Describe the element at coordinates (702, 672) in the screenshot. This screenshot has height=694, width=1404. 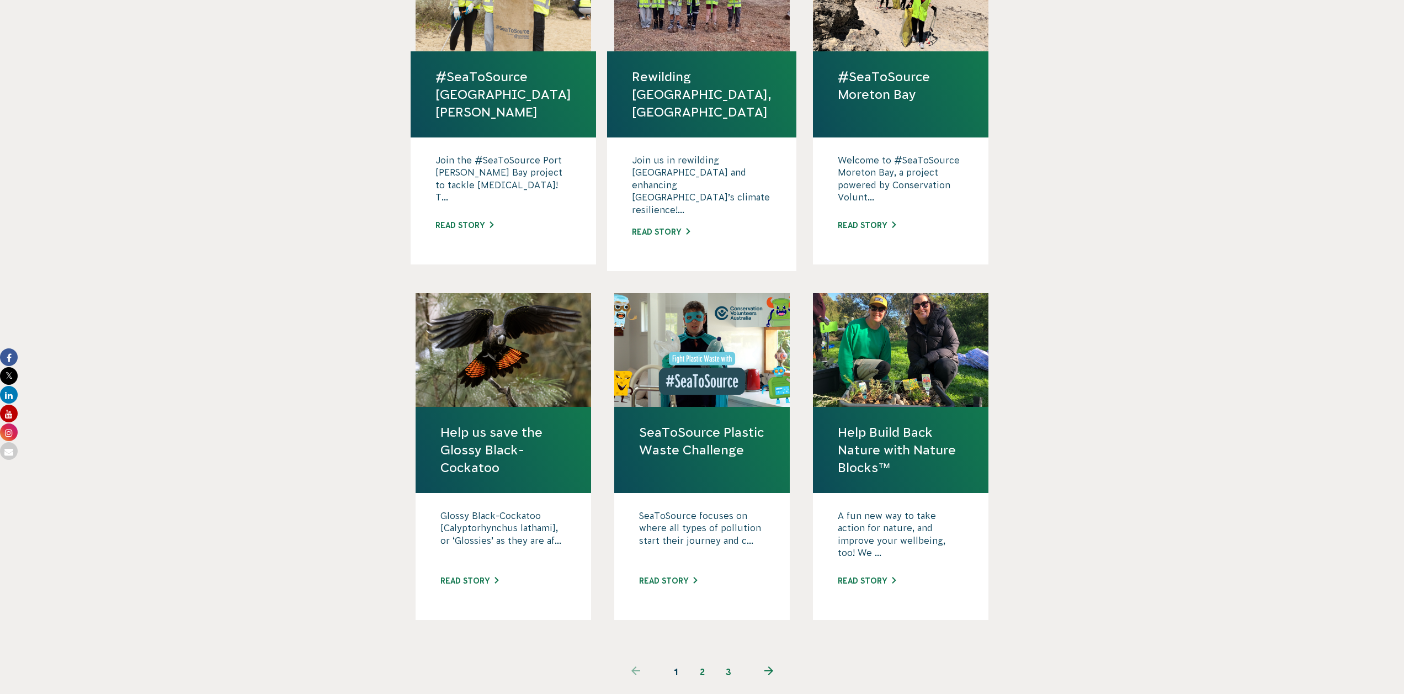
I see `ul: Pagination` at that location.